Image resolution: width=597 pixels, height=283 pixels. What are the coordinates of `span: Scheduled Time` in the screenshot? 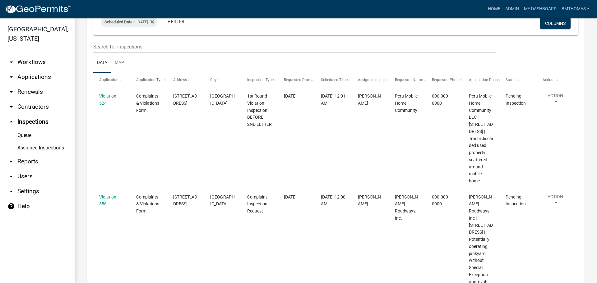 It's located at (334, 80).